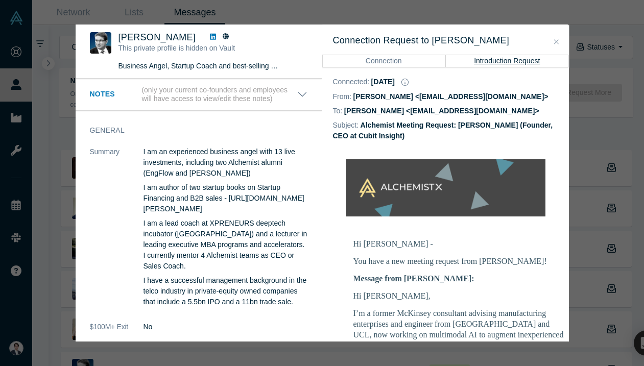 The height and width of the screenshot is (366, 644). I want to click on dt: Summary, so click(116, 234).